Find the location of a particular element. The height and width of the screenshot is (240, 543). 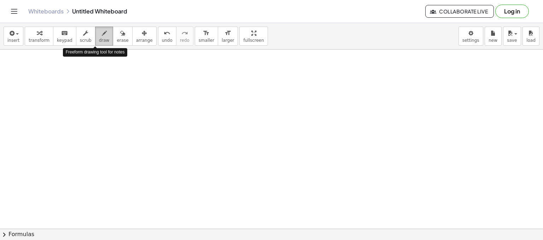

button: fullscreen is located at coordinates (254, 36).